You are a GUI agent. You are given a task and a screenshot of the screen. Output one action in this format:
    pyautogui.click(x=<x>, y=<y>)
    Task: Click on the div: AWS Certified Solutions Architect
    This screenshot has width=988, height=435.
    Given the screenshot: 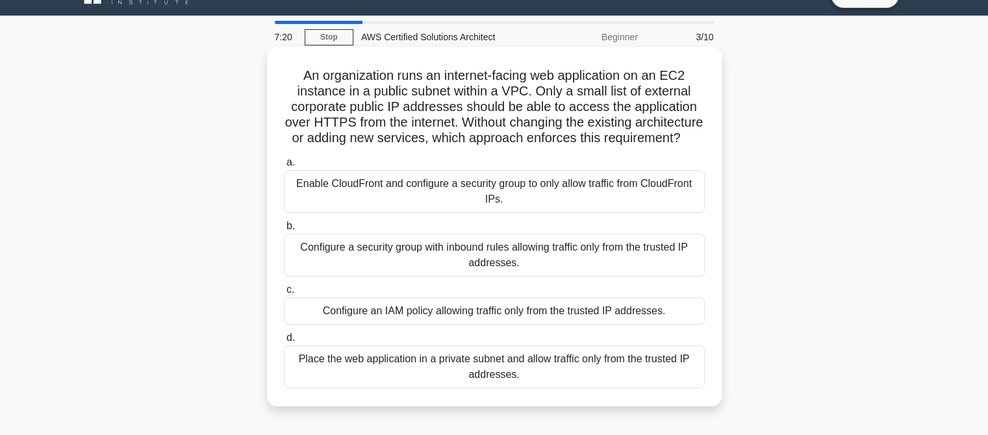 What is the action you would take?
    pyautogui.click(x=442, y=37)
    